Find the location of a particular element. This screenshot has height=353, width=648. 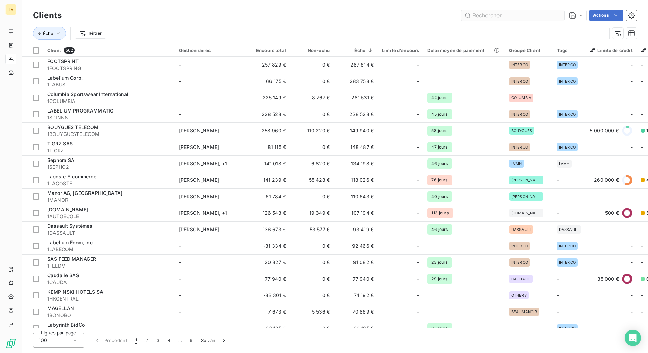

span: Sephora SA is located at coordinates (61, 160).